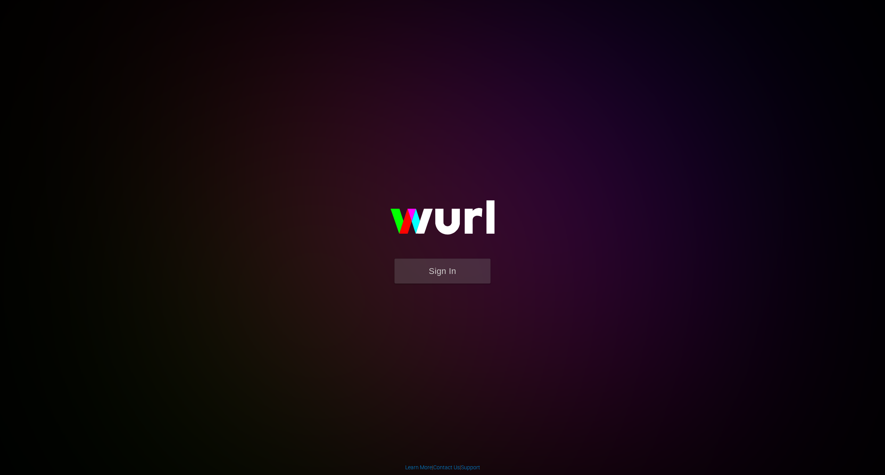 The width and height of the screenshot is (885, 475). I want to click on a: Learn More, so click(419, 468).